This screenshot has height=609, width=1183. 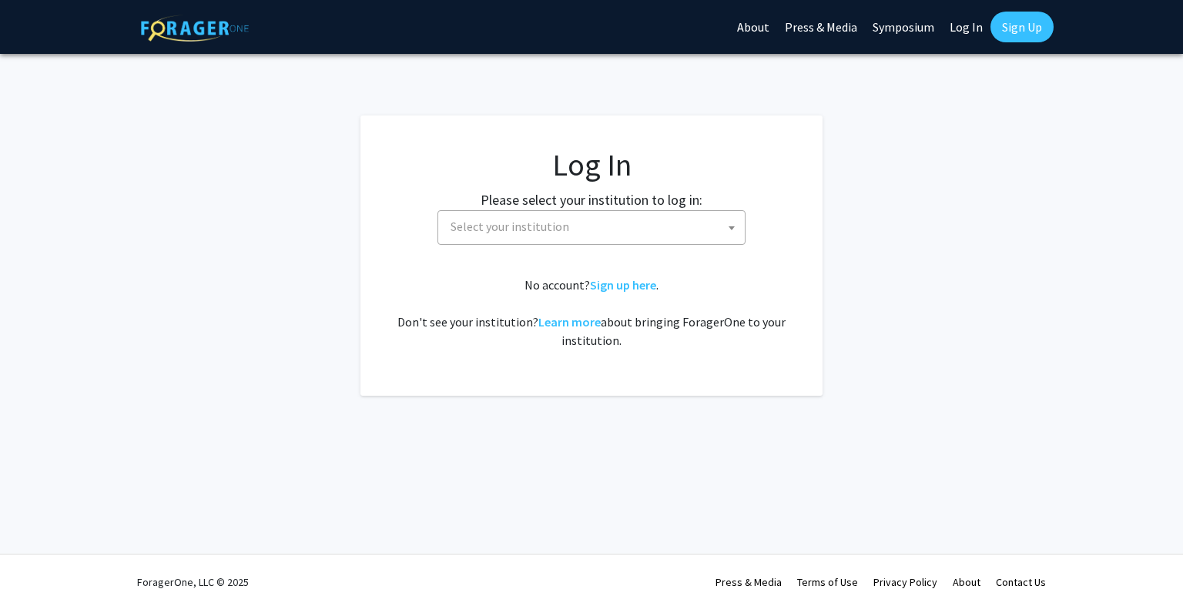 What do you see at coordinates (592, 165) in the screenshot?
I see `h1: Log In` at bounding box center [592, 165].